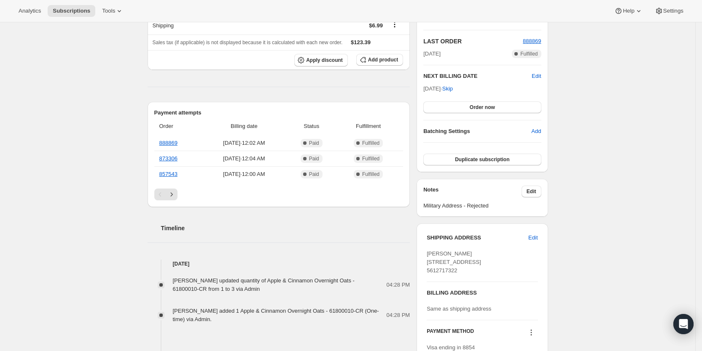  What do you see at coordinates (360, 42) in the screenshot?
I see `span: $123.39` at bounding box center [360, 42].